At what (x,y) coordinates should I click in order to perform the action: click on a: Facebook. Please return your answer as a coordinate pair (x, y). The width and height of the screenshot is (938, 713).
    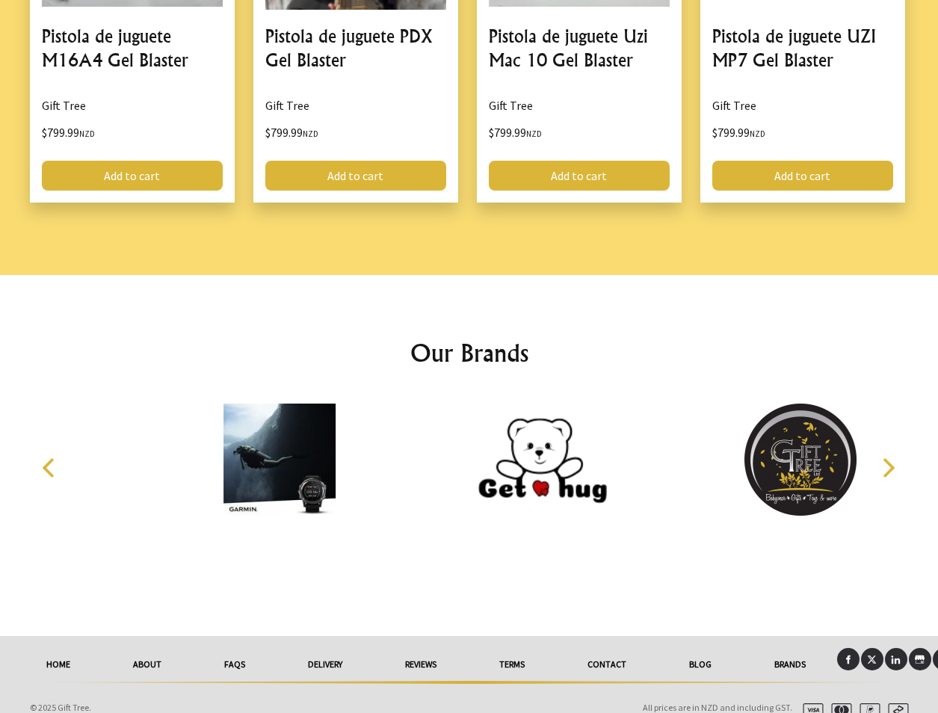
    Looking at the image, I should click on (849, 660).